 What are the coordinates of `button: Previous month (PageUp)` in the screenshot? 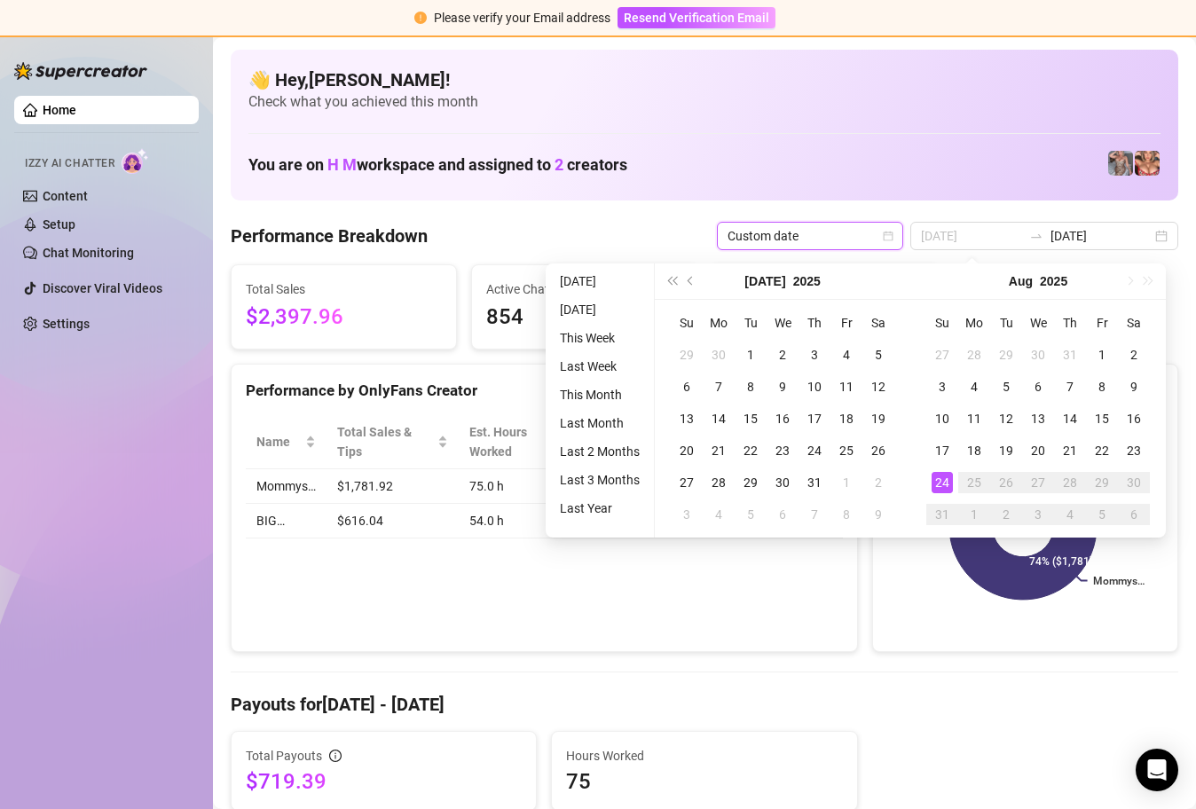 It's located at (691, 281).